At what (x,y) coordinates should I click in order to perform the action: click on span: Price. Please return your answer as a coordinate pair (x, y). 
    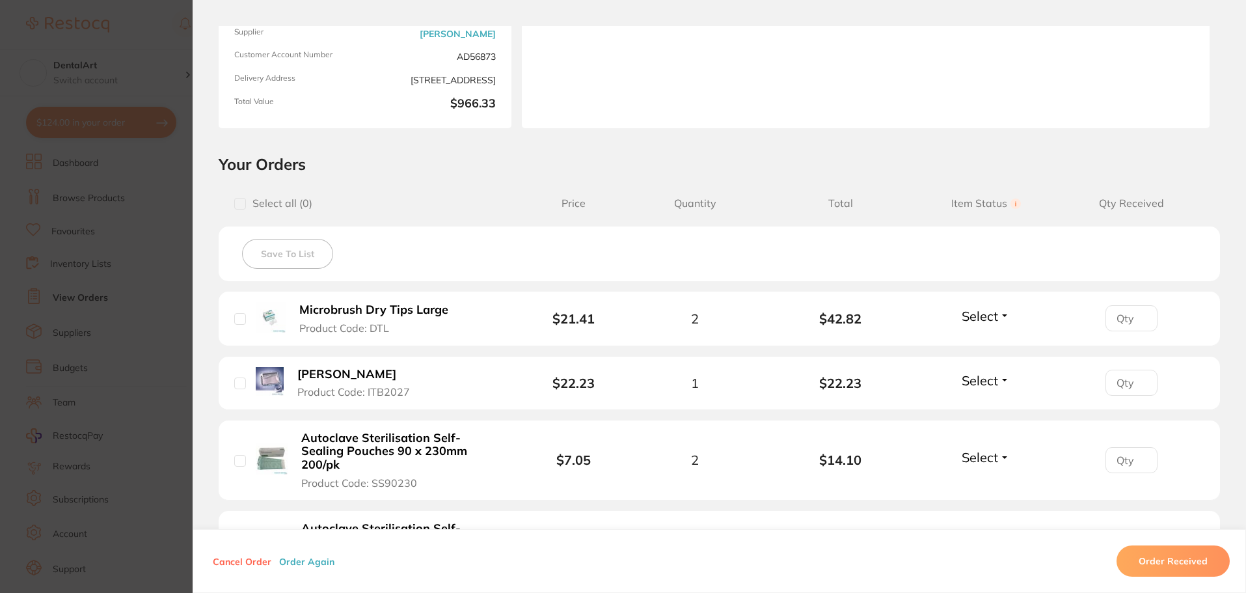
    Looking at the image, I should click on (573, 203).